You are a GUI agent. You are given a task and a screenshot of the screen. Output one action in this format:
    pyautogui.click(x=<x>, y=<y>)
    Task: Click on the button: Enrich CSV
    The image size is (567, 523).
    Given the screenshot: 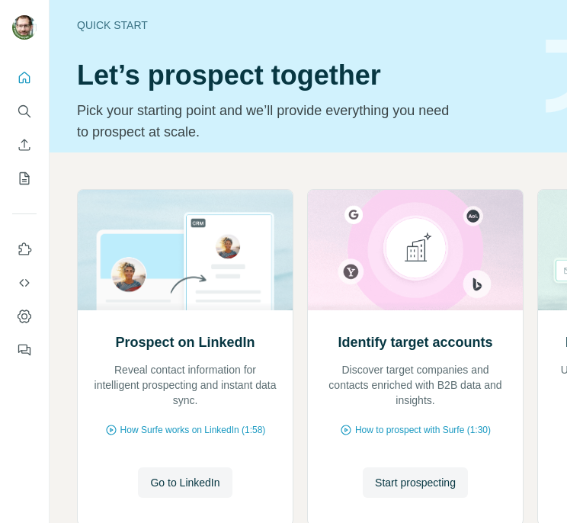 What is the action you would take?
    pyautogui.click(x=24, y=145)
    